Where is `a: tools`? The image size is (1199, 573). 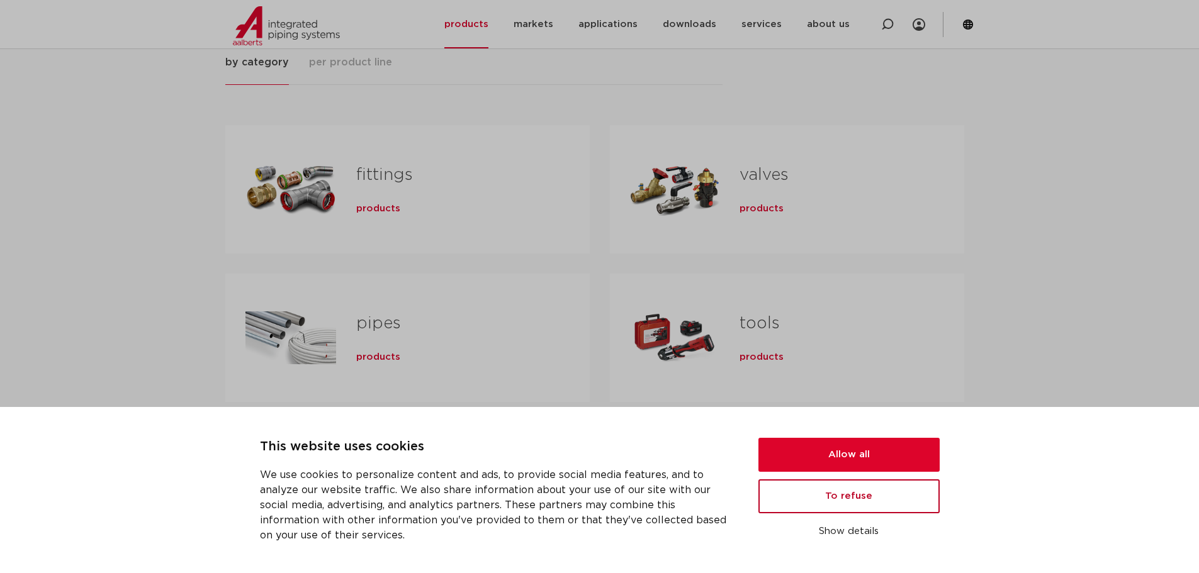 a: tools is located at coordinates (760, 324).